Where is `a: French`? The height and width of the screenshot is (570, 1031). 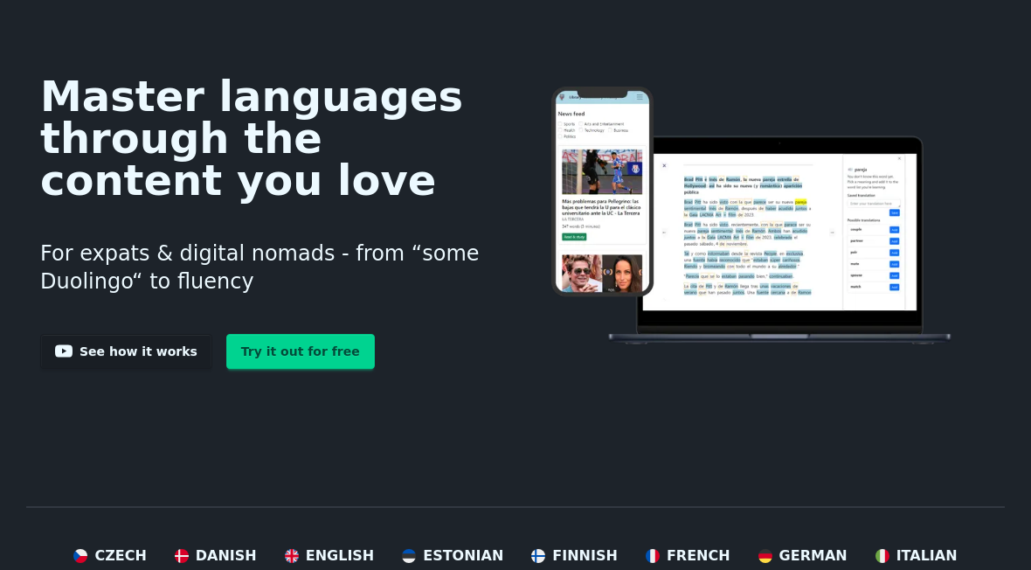 a: French is located at coordinates (688, 556).